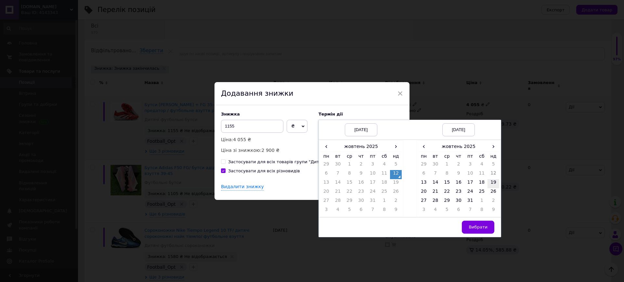 The height and width of the screenshot is (282, 624). Describe the element at coordinates (373, 193) in the screenshot. I see `td: 24` at that location.